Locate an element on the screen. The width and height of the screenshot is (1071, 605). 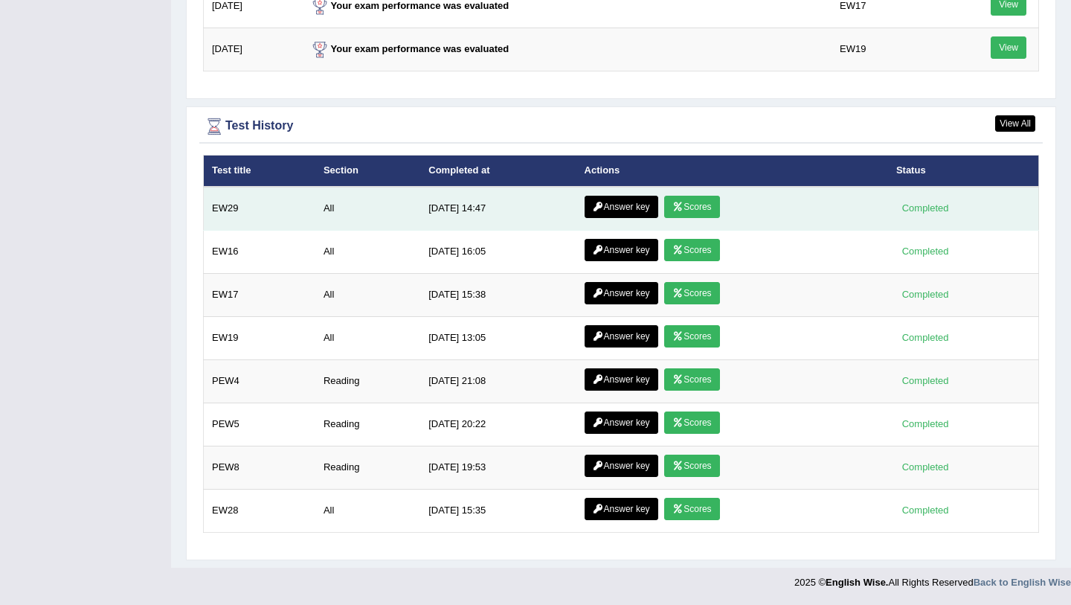
div: Test History is located at coordinates (621, 126).